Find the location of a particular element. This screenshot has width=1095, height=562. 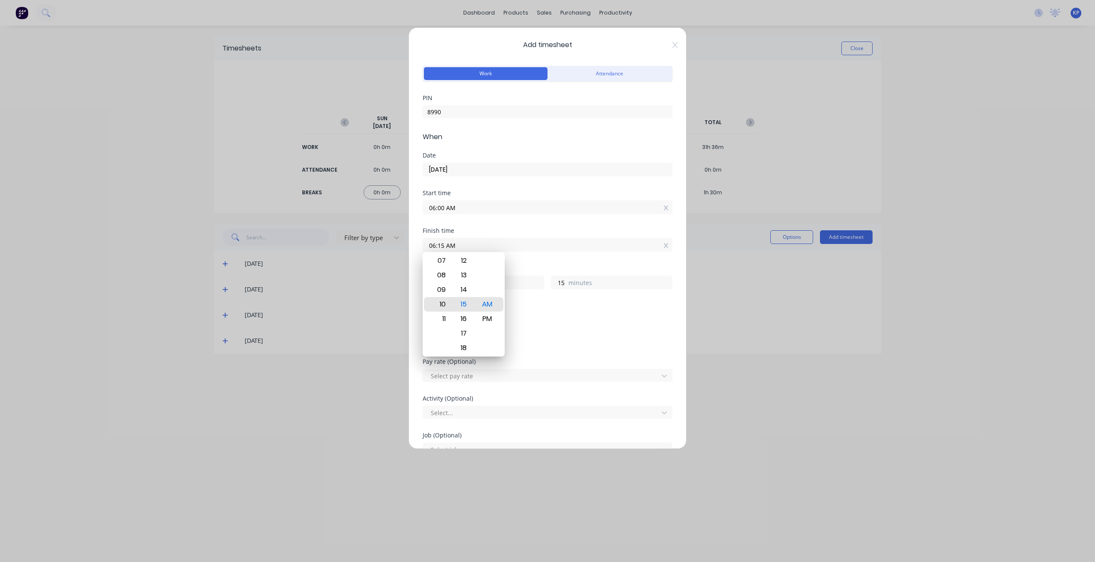

div: Activity (Optional) is located at coordinates (547, 398).